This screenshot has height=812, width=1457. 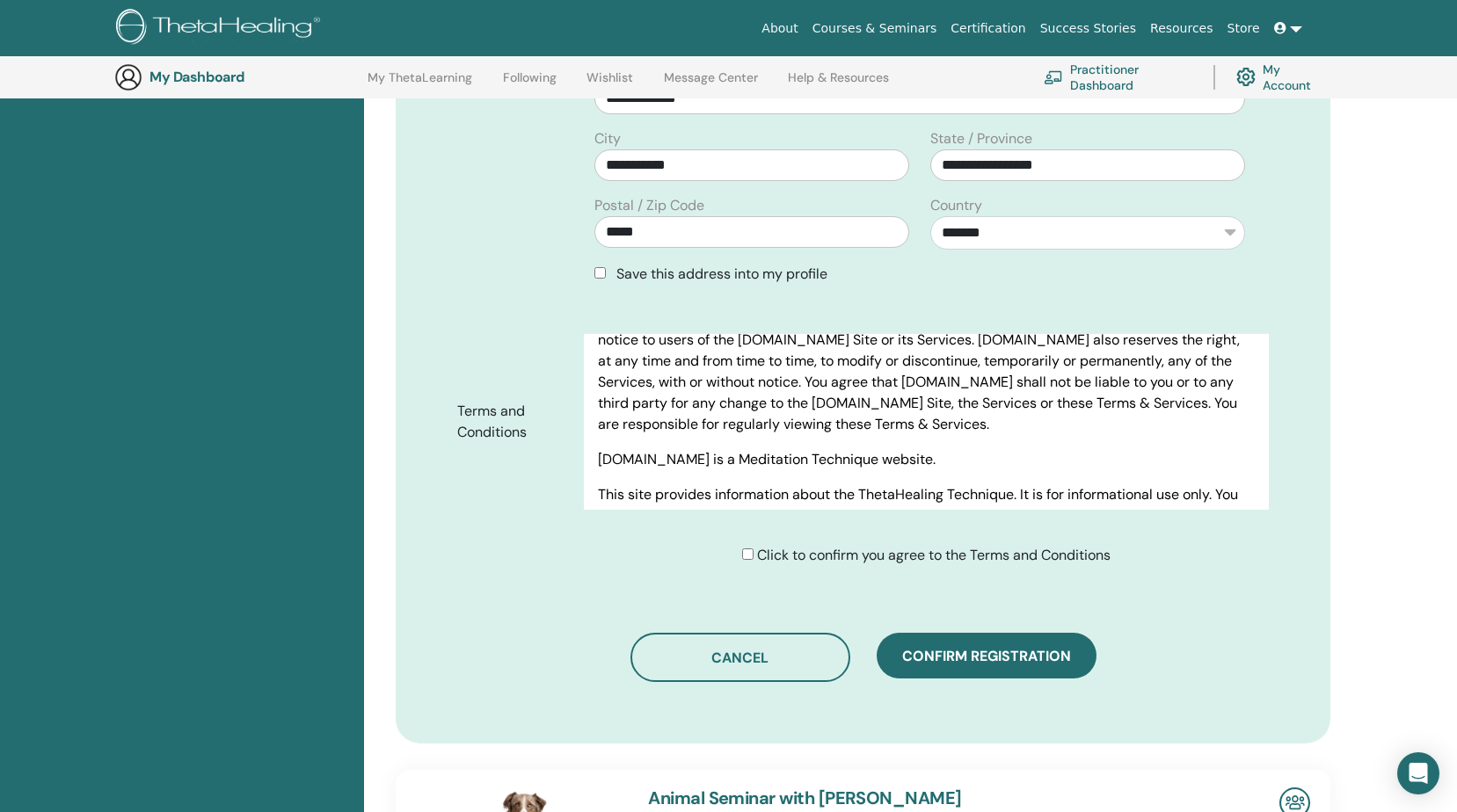 I want to click on a: Following, so click(x=530, y=85).